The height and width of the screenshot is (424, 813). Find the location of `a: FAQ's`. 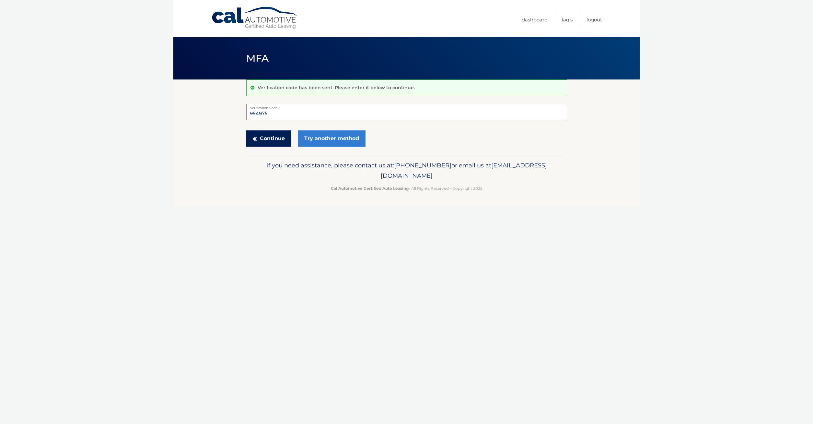

a: FAQ's is located at coordinates (567, 19).